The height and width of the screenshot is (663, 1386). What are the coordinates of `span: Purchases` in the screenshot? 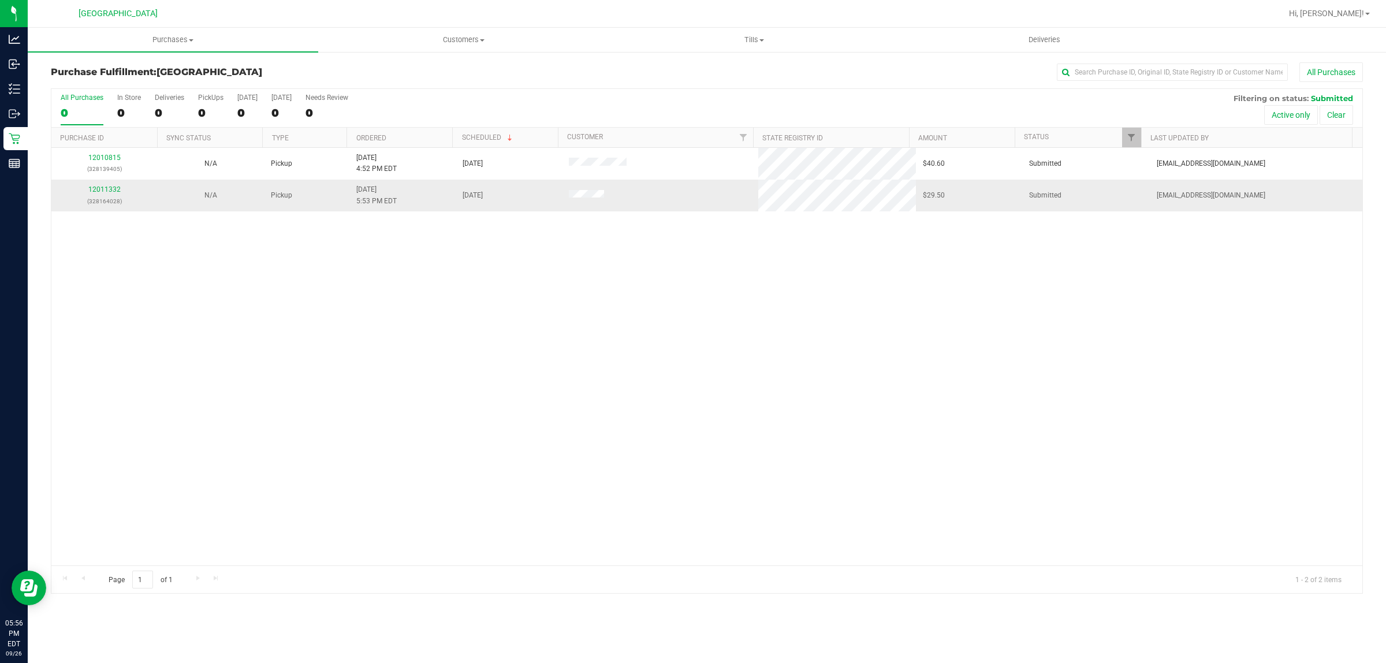 It's located at (173, 40).